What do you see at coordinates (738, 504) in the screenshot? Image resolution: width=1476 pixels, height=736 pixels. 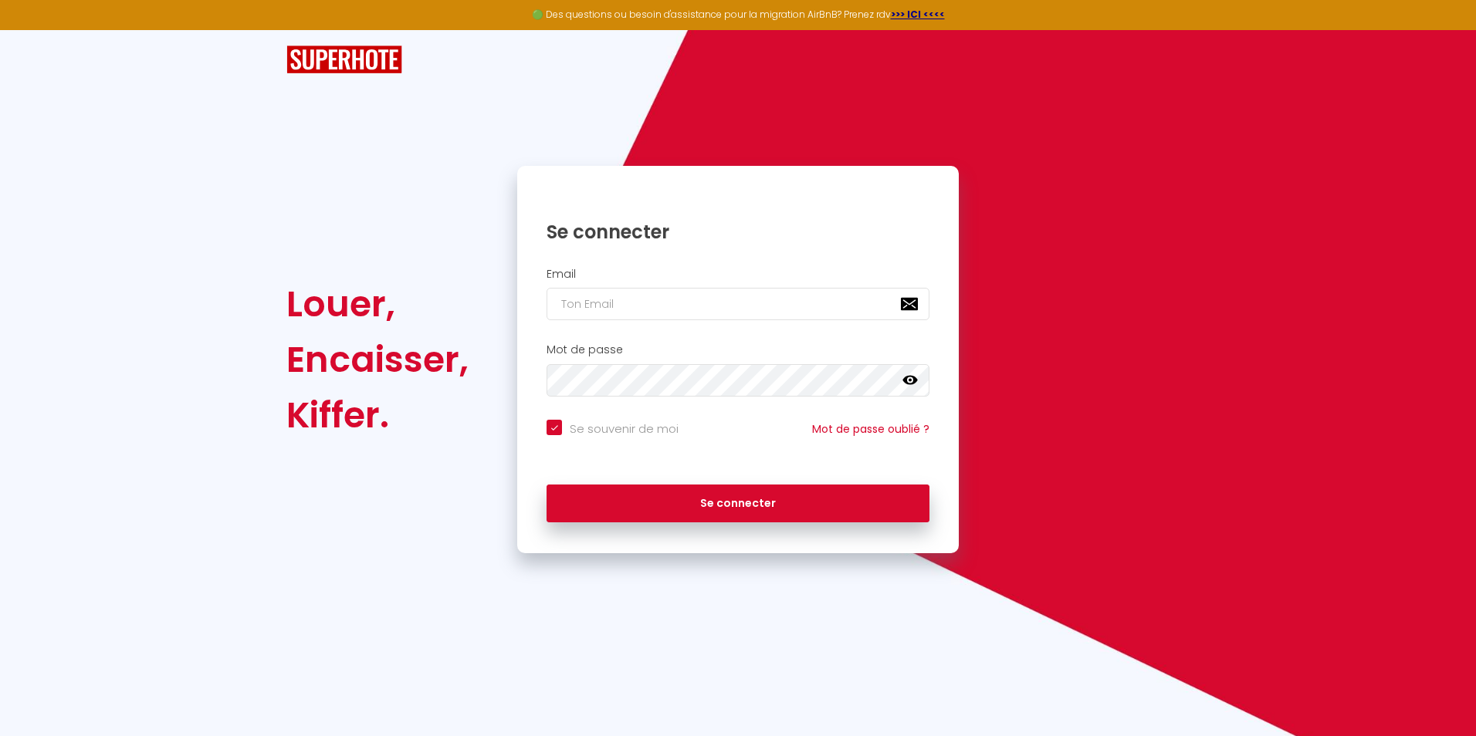 I see `button: Se connecter` at bounding box center [738, 504].